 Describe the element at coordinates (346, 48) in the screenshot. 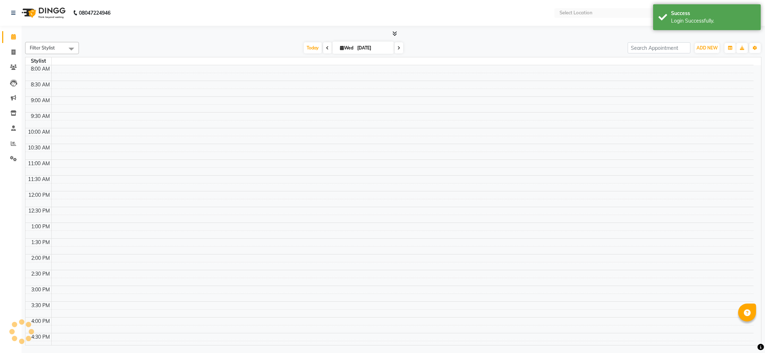

I see `span: Wed` at that location.